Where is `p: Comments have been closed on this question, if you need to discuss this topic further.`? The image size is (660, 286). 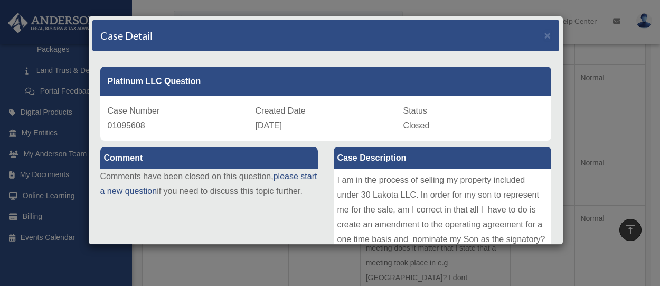
p: Comments have been closed on this question, if you need to discuss this topic further. is located at coordinates (209, 184).